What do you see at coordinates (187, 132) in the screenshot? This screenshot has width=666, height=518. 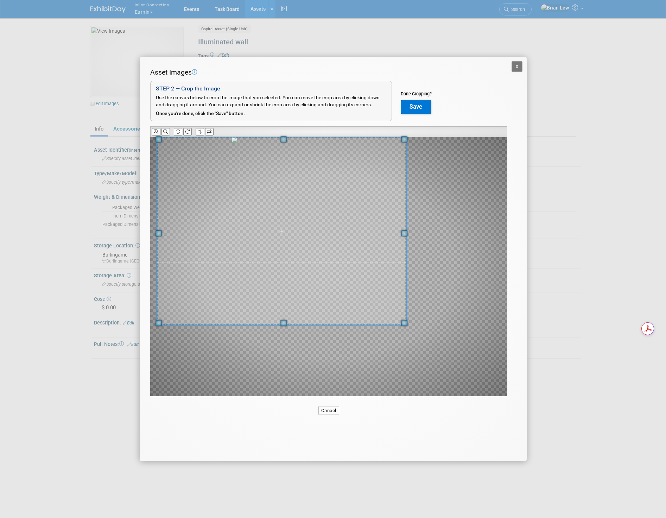 I see `button: Rotate Clockwise` at bounding box center [187, 132].